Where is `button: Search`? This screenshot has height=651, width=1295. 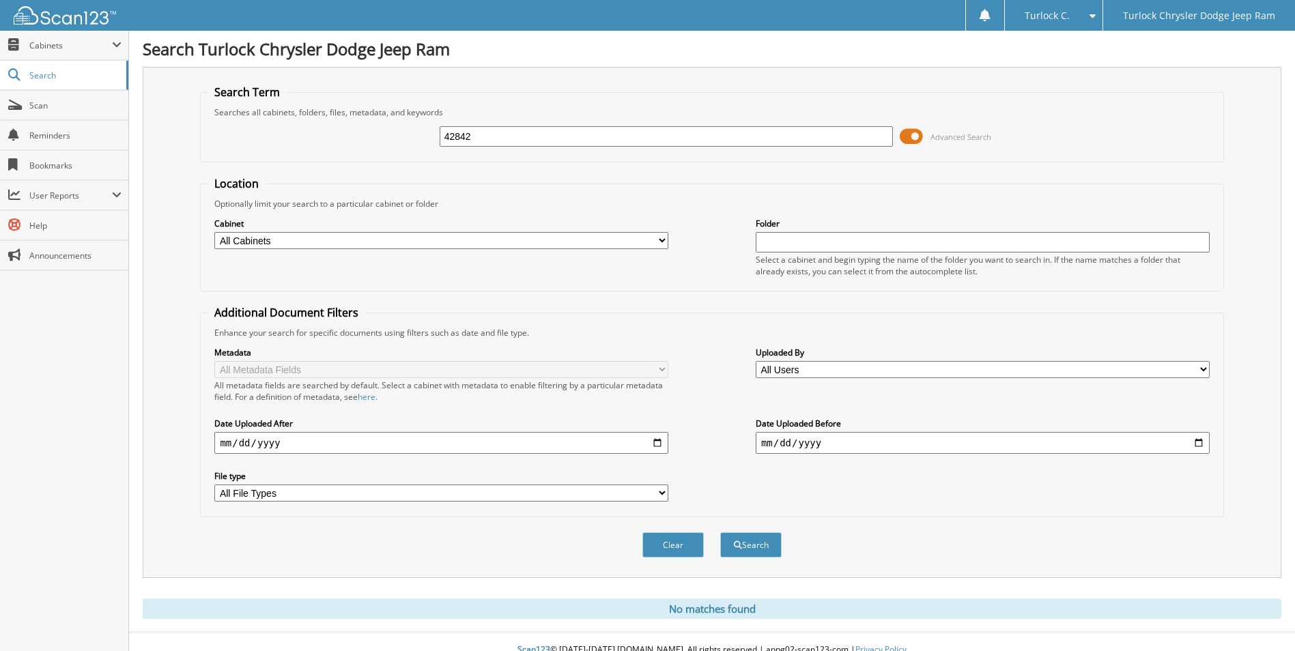
button: Search is located at coordinates (751, 545).